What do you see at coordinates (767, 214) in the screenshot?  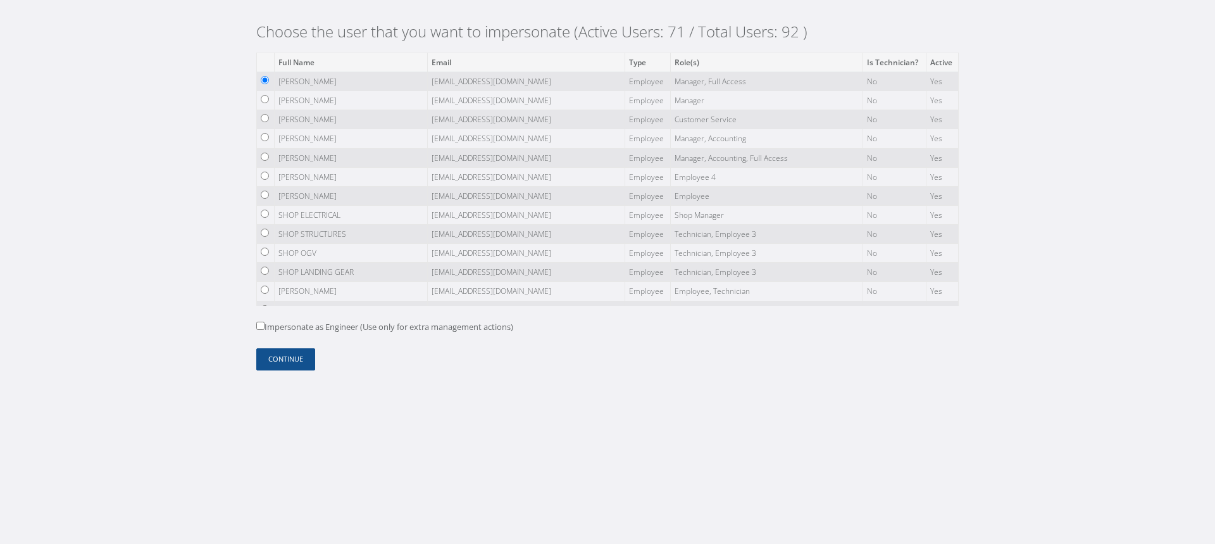 I see `td: Shop Manager` at bounding box center [767, 214].